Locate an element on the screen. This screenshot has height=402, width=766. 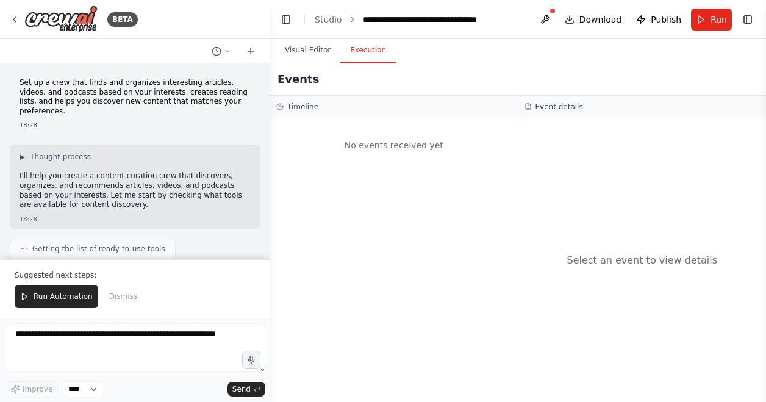
button: Execution is located at coordinates (368, 51).